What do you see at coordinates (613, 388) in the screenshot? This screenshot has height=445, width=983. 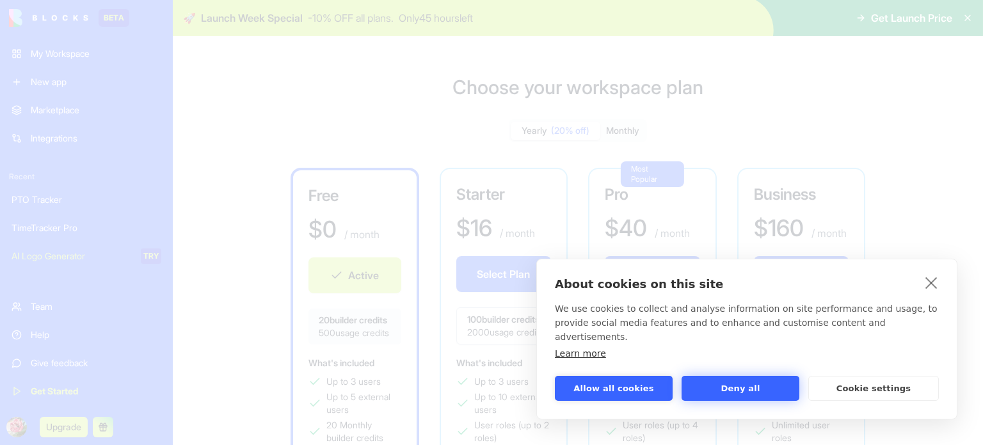 I see `button: Allow all cookies` at bounding box center [613, 388].